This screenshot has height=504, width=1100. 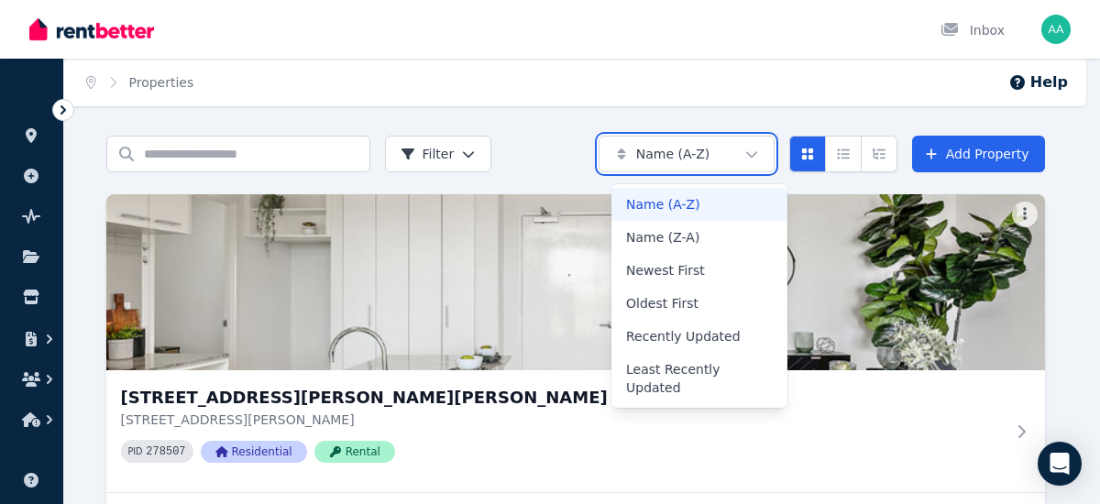 What do you see at coordinates (700, 237) in the screenshot?
I see `div: Name (Z-A)` at bounding box center [700, 237].